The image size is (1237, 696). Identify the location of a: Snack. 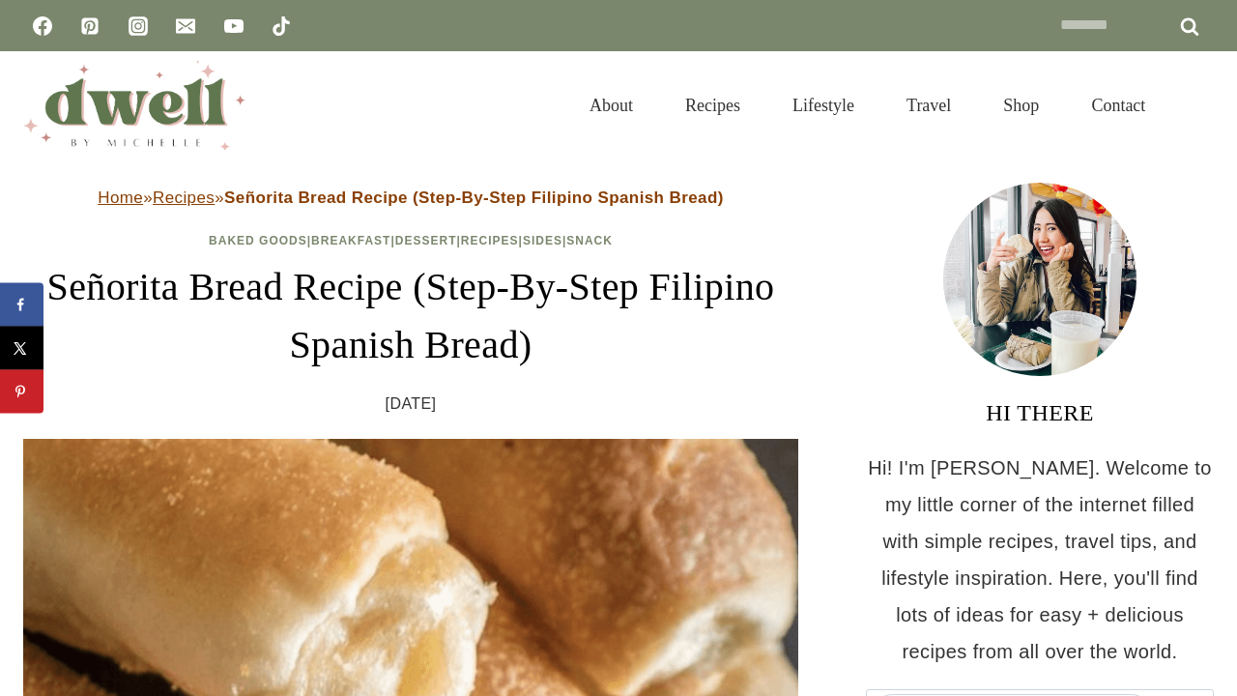
(590, 241).